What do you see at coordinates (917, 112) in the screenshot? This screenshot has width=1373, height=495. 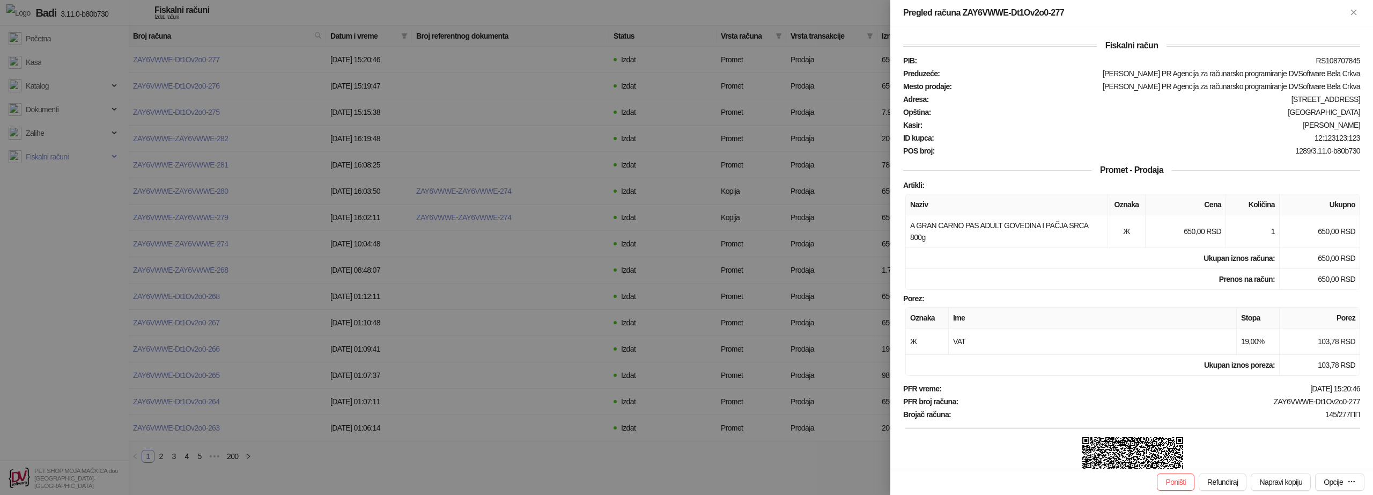 I see `strong: Opština :` at bounding box center [917, 112].